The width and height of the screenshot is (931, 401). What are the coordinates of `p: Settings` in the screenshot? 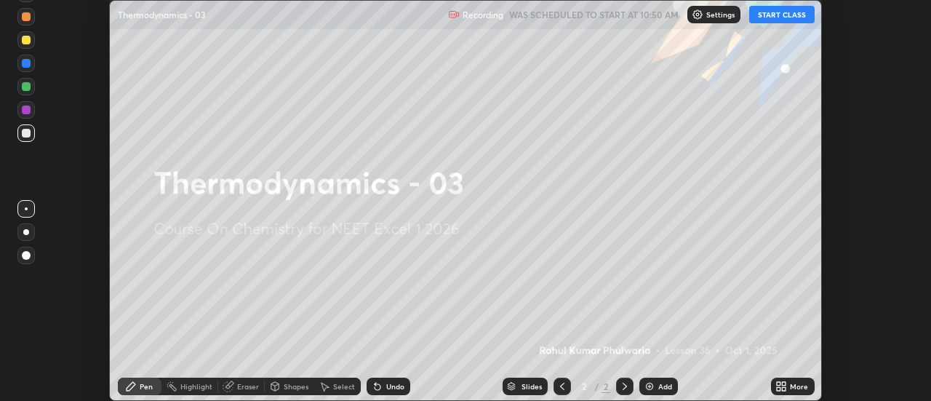 It's located at (720, 15).